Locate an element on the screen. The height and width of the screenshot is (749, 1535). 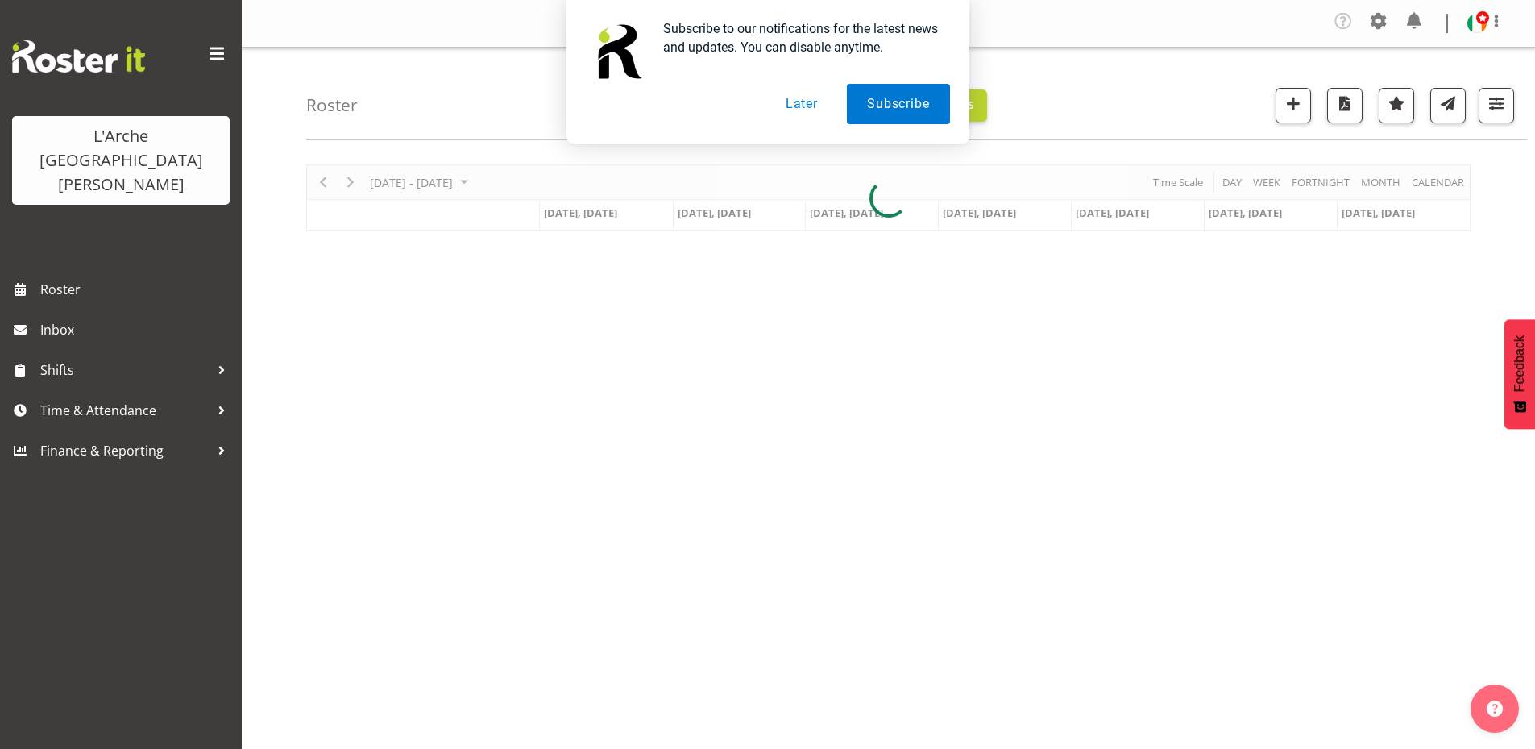
img: help-xxl-2.png is located at coordinates (1495, 708).